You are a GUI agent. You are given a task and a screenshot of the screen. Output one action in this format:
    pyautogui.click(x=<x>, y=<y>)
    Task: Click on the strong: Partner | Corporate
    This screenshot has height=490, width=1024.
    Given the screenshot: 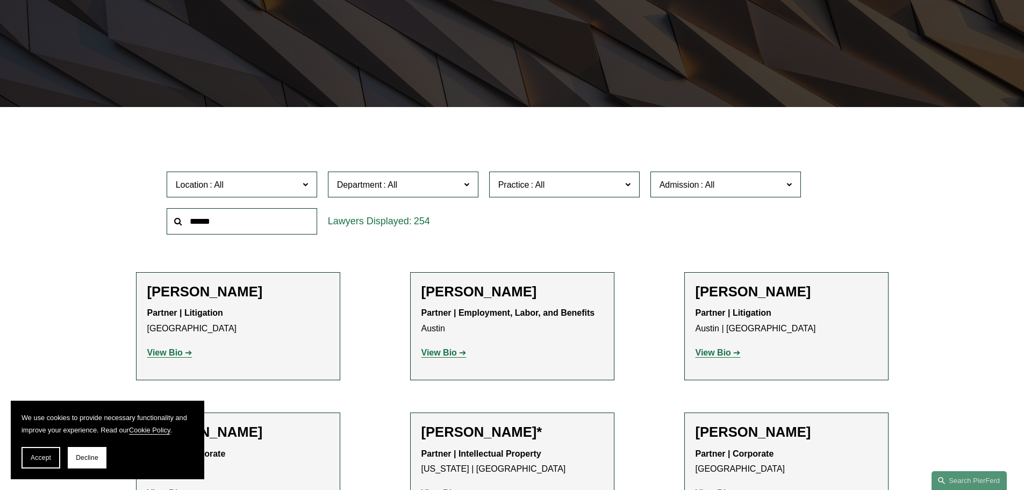 What is the action you would take?
    pyautogui.click(x=735, y=453)
    